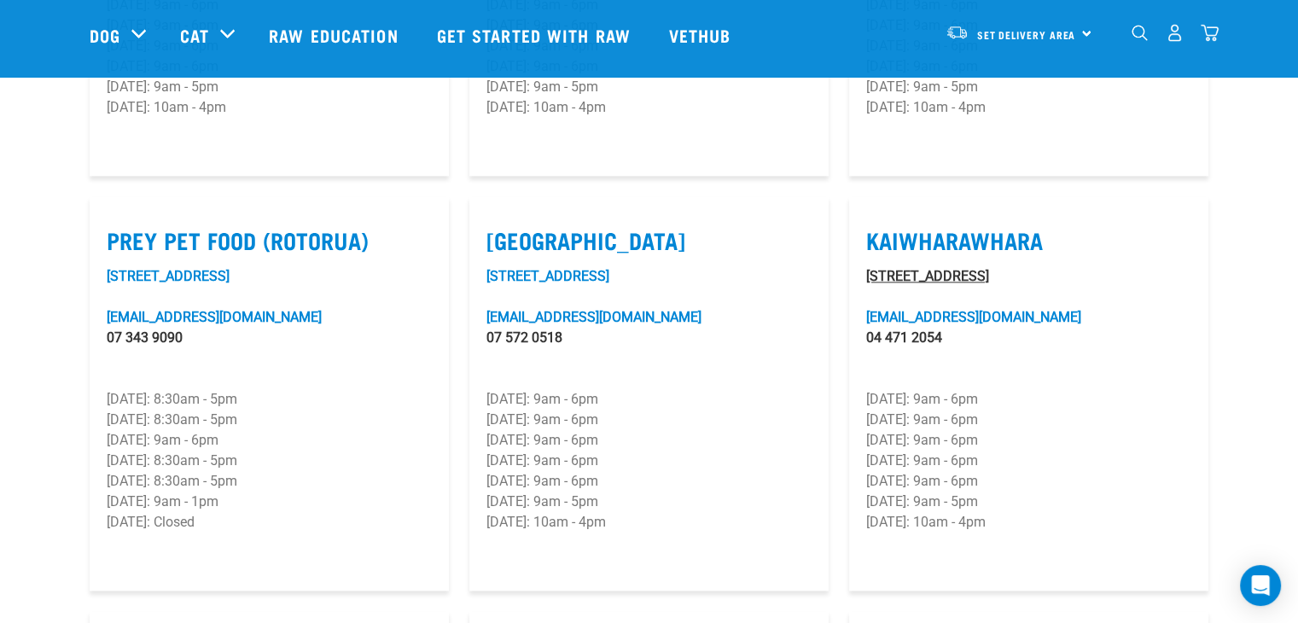 This screenshot has height=623, width=1298. Describe the element at coordinates (703, 35) in the screenshot. I see `a: Vethub` at that location.